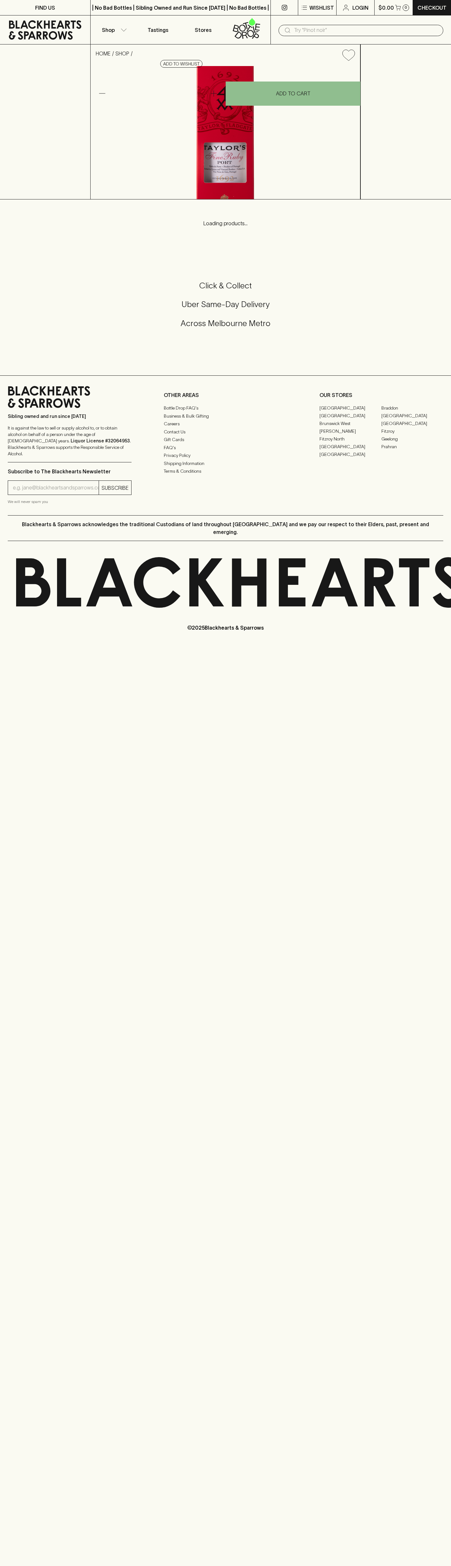 Image resolution: width=451 pixels, height=1566 pixels. I want to click on button: Shop, so click(113, 30).